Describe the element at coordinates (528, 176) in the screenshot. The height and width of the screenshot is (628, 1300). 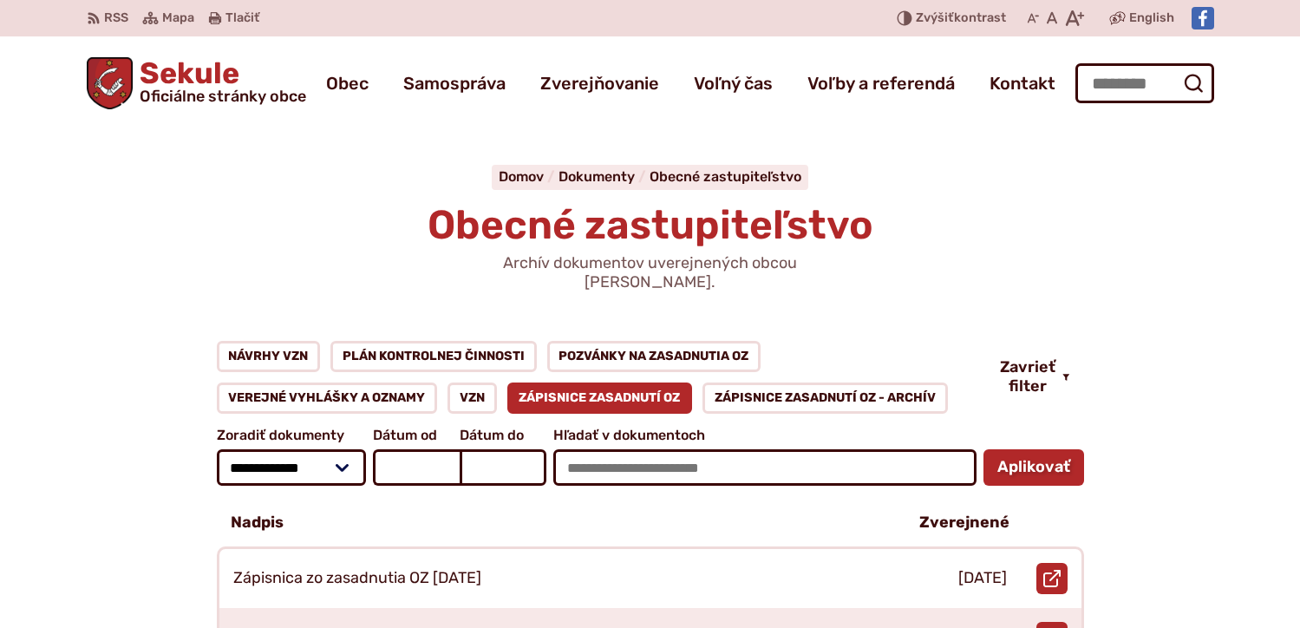
I see `a: Domov` at that location.